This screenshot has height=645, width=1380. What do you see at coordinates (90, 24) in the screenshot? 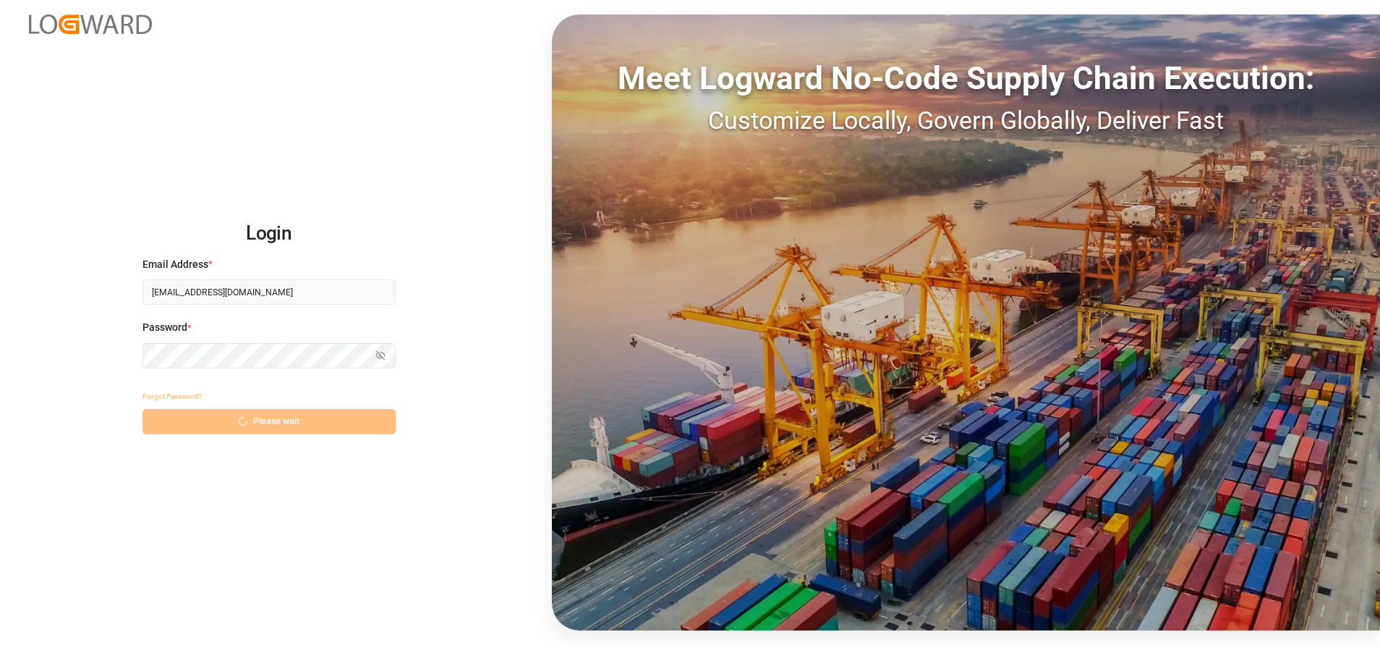
I see `img: Logward_new_orange.png` at bounding box center [90, 24].